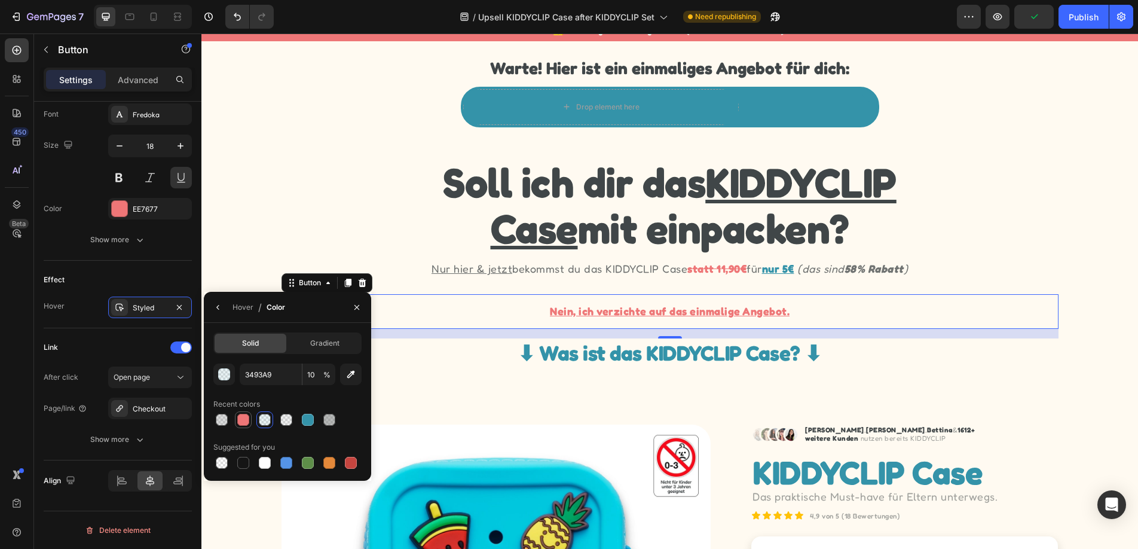  Describe the element at coordinates (406, 74) in the screenshot. I see `div: Drop element here` at that location.